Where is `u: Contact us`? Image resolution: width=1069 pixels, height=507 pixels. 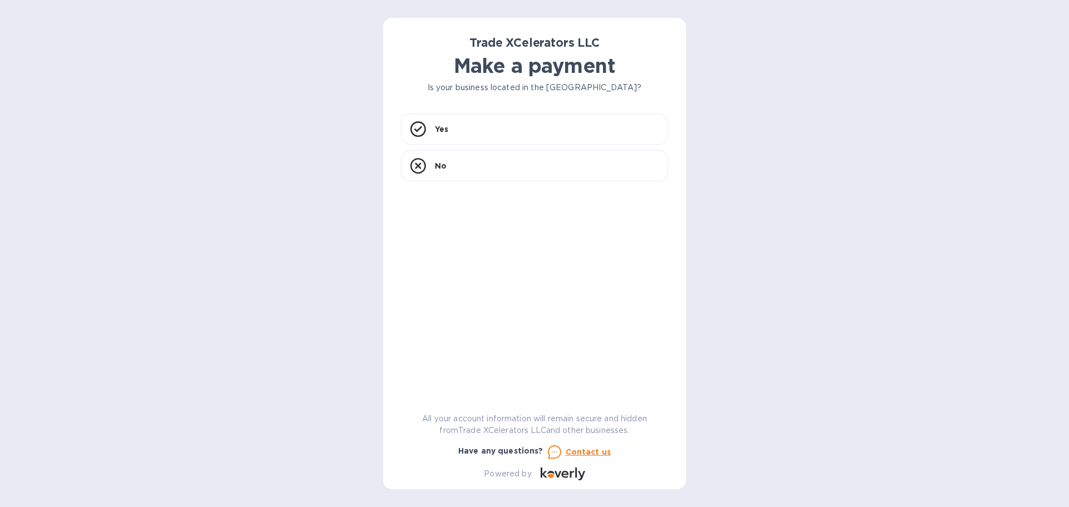
u: Contact us is located at coordinates (588, 452).